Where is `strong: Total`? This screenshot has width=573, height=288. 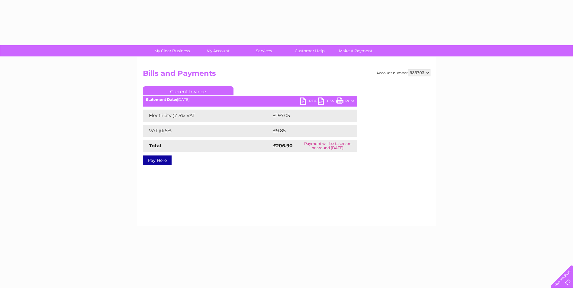 strong: Total is located at coordinates (155, 146).